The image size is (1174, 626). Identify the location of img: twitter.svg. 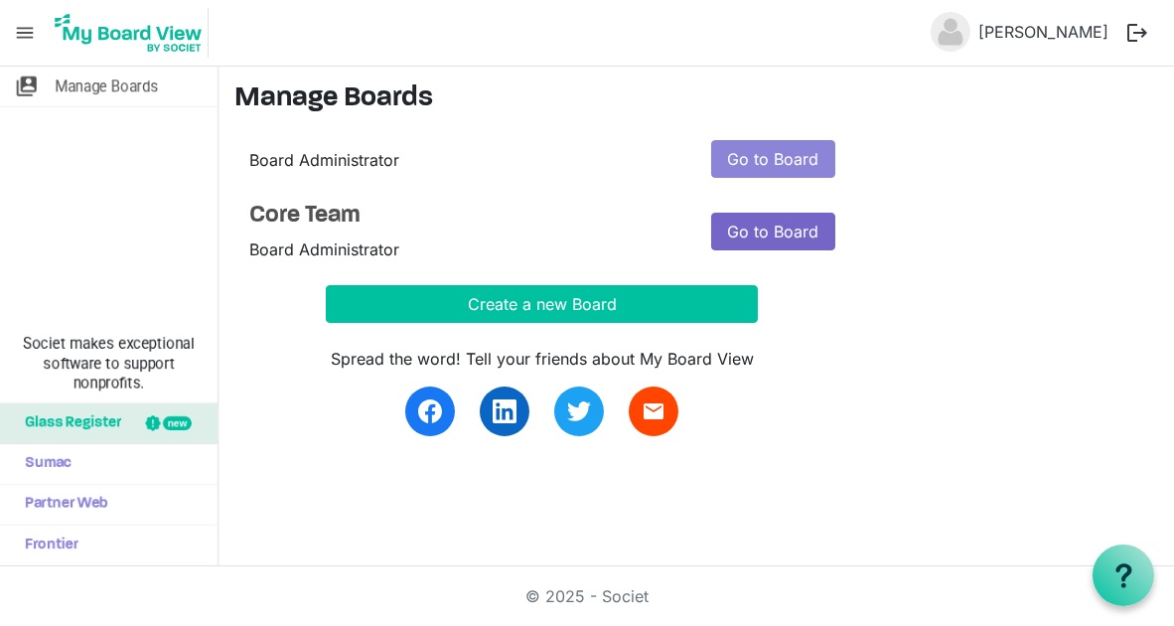
(579, 411).